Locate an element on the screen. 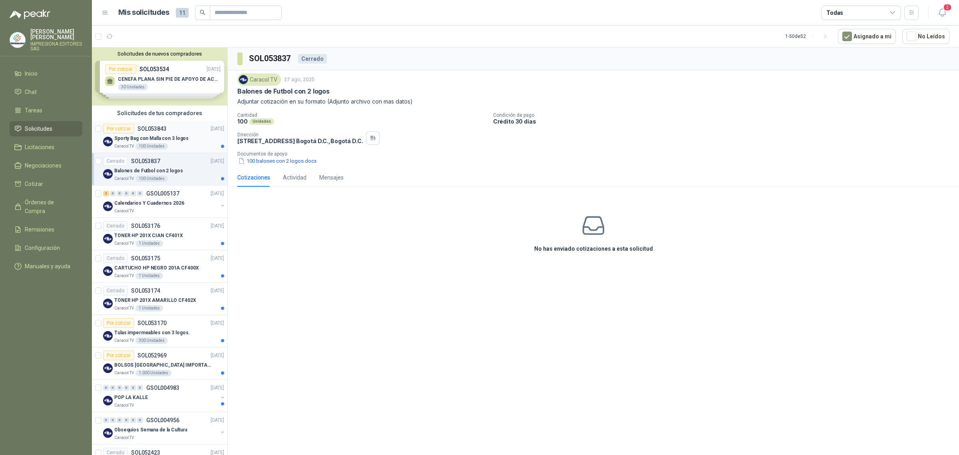 This screenshot has width=959, height=455. p: Tulas impermeables con 3 logos. is located at coordinates (152, 333).